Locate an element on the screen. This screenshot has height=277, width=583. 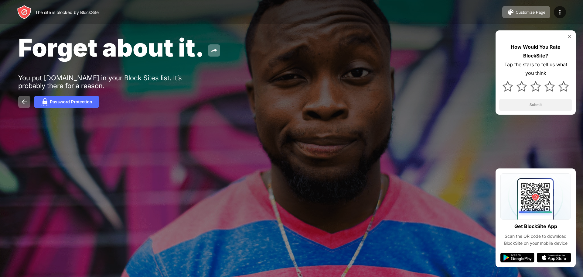
img: share.svg is located at coordinates (214, 50).